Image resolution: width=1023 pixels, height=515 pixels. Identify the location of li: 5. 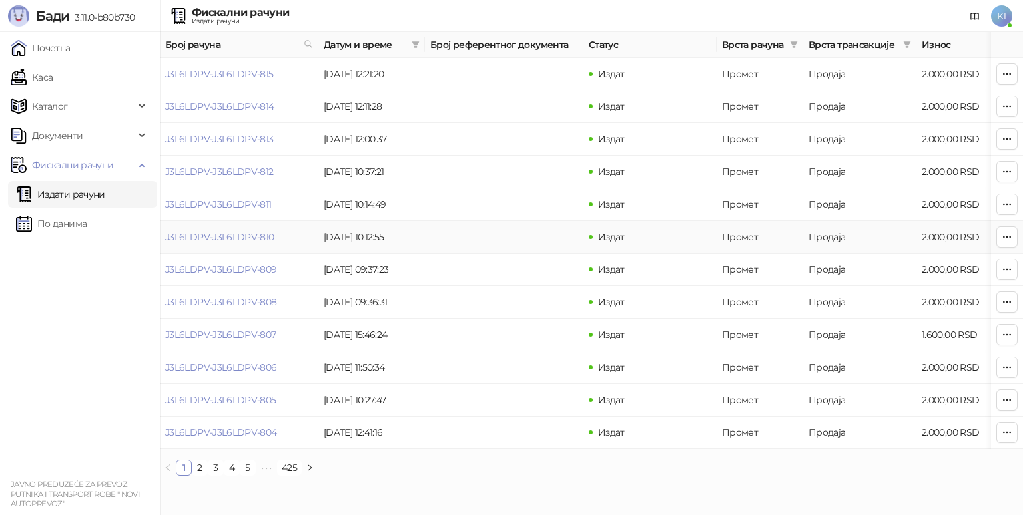
(248, 468).